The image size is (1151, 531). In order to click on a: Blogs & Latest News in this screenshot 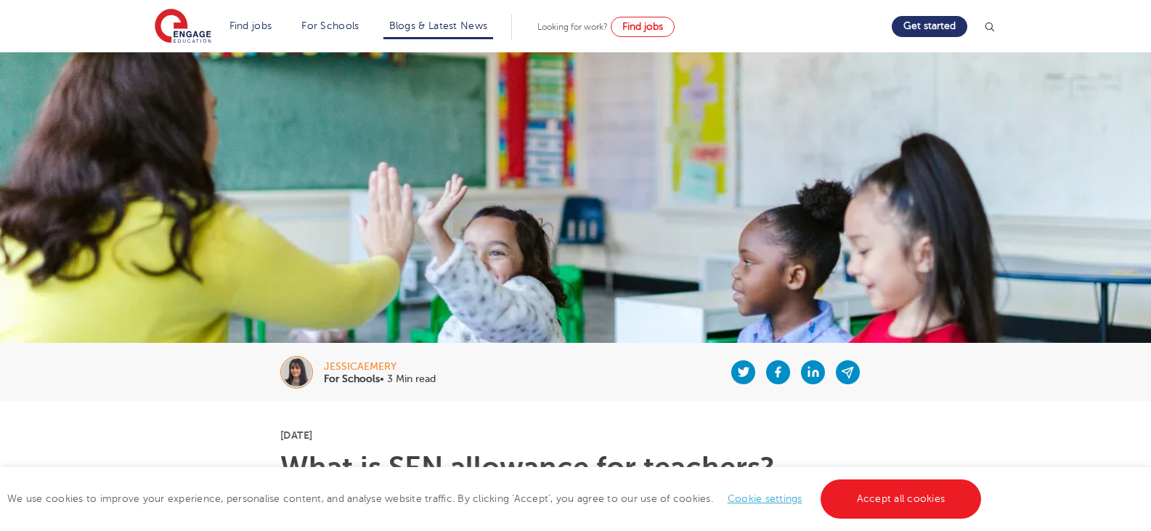, I will do `click(439, 25)`.